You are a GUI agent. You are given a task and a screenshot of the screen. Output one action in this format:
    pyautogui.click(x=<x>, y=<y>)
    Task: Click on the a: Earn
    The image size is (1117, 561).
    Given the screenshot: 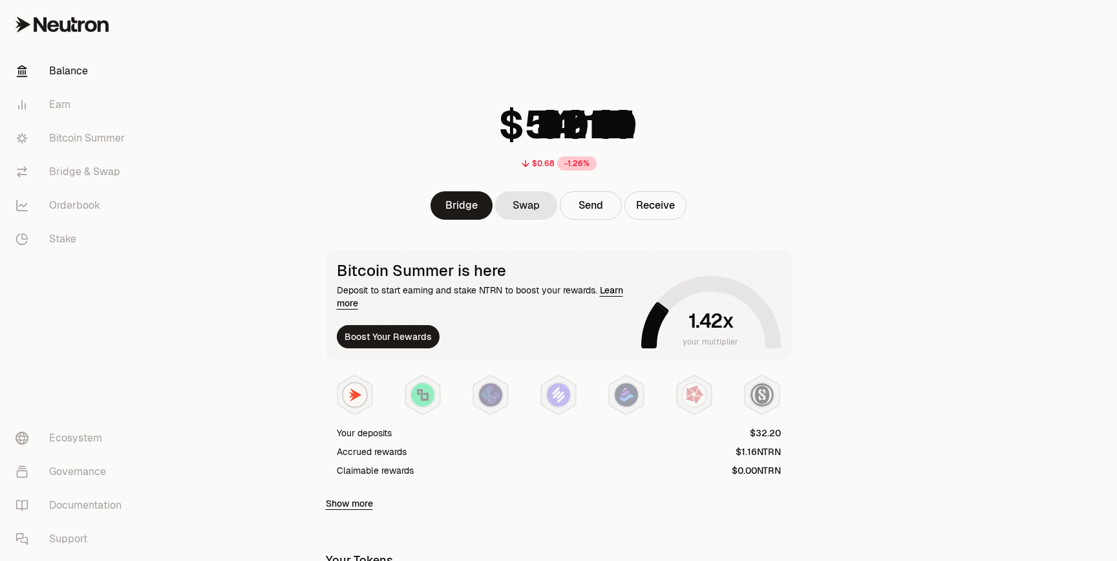 What is the action you would take?
    pyautogui.click(x=72, y=105)
    